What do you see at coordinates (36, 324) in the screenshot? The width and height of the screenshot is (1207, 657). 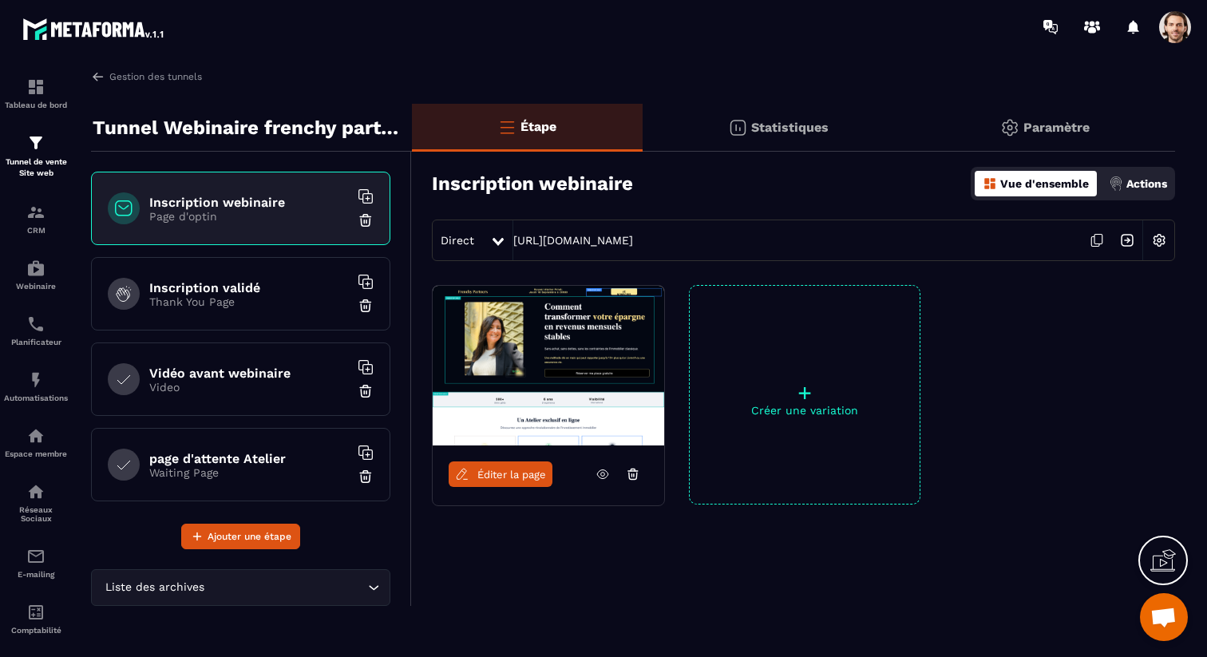 I see `img: scheduler` at bounding box center [36, 324].